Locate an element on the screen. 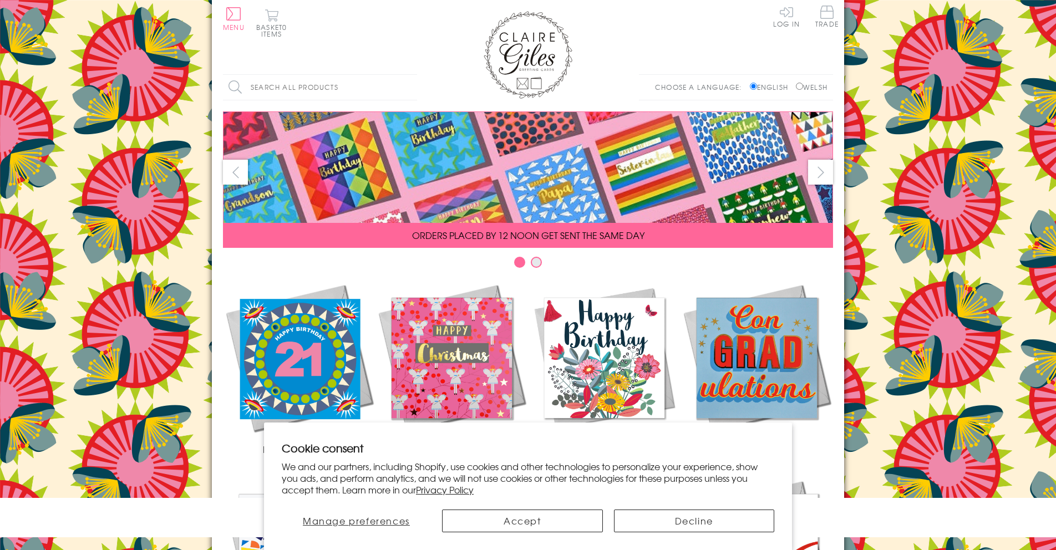 Image resolution: width=1056 pixels, height=550 pixels. button: next is located at coordinates (820, 172).